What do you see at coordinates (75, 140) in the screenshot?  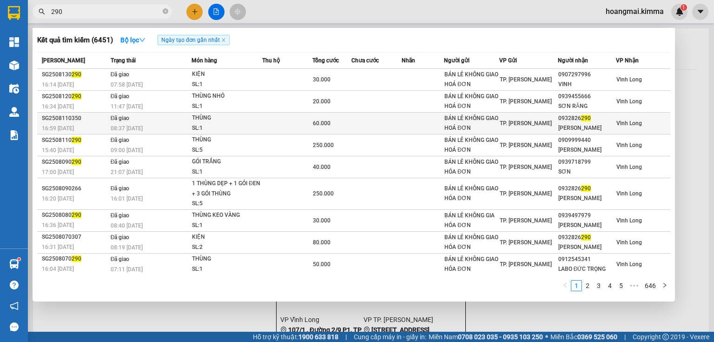 I see `div: SG2508110` at bounding box center [75, 140].